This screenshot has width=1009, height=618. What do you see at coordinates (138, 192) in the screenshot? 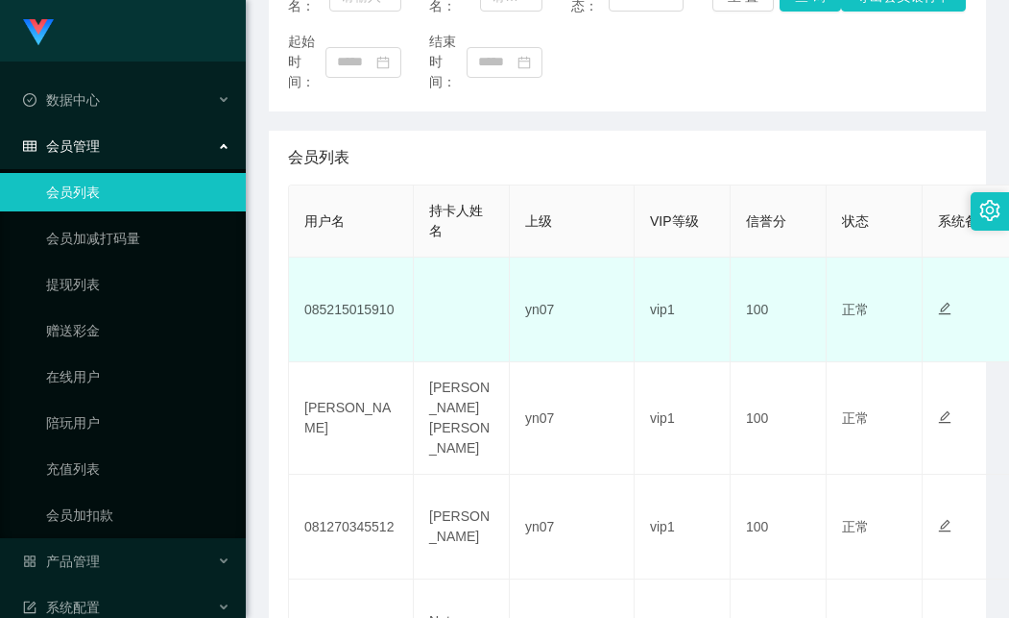
I see `a: 会员列表` at bounding box center [138, 192].